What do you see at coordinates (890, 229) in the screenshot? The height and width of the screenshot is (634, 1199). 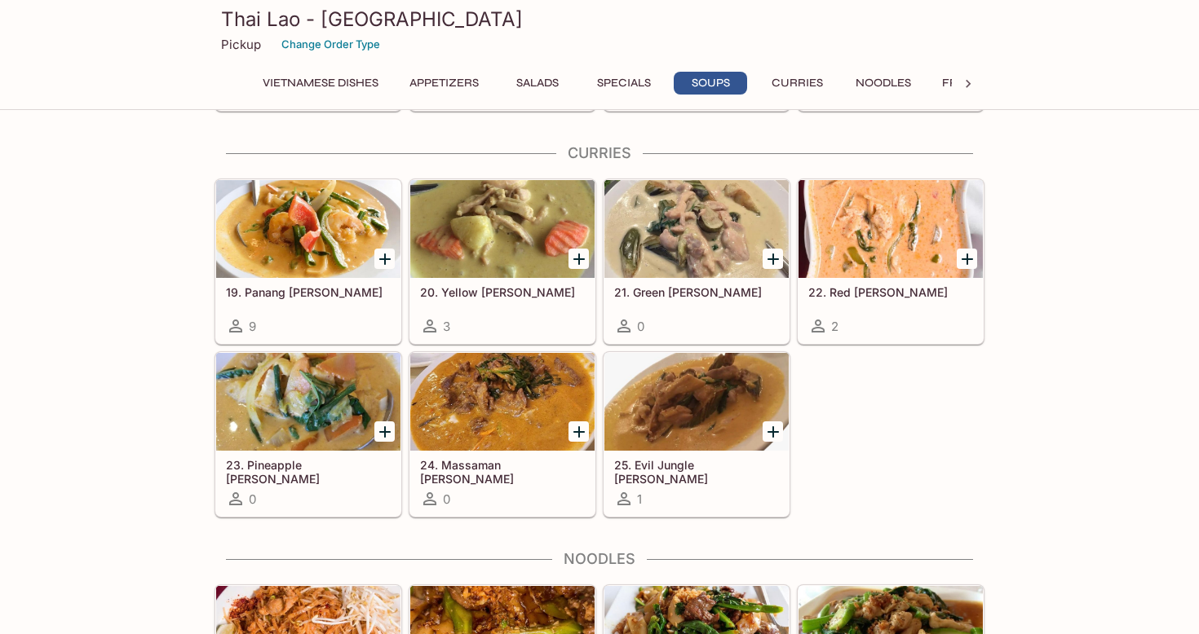 I see `div: 22. Red Curry` at bounding box center [890, 229].